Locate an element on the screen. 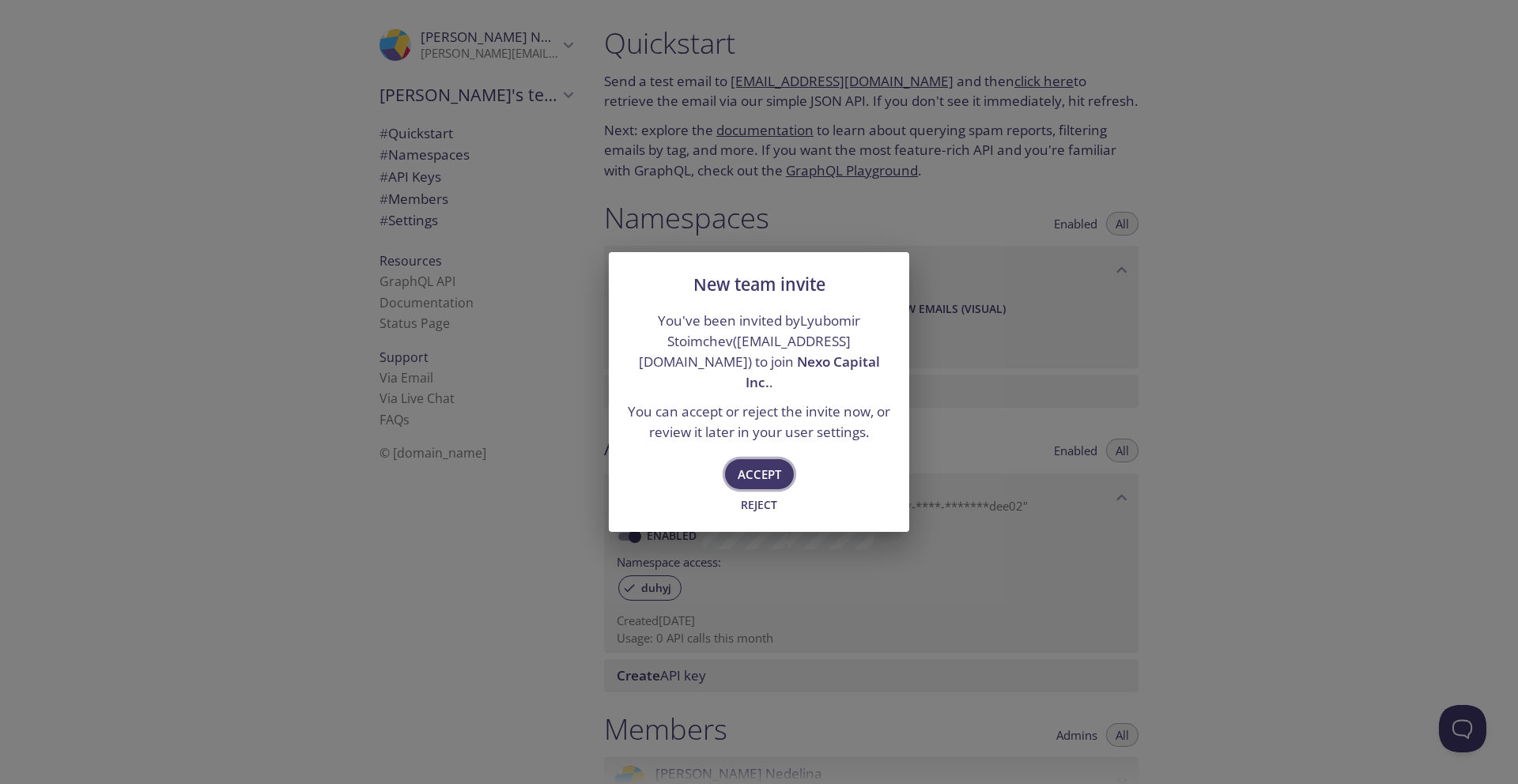  button: Reject is located at coordinates (759, 505).